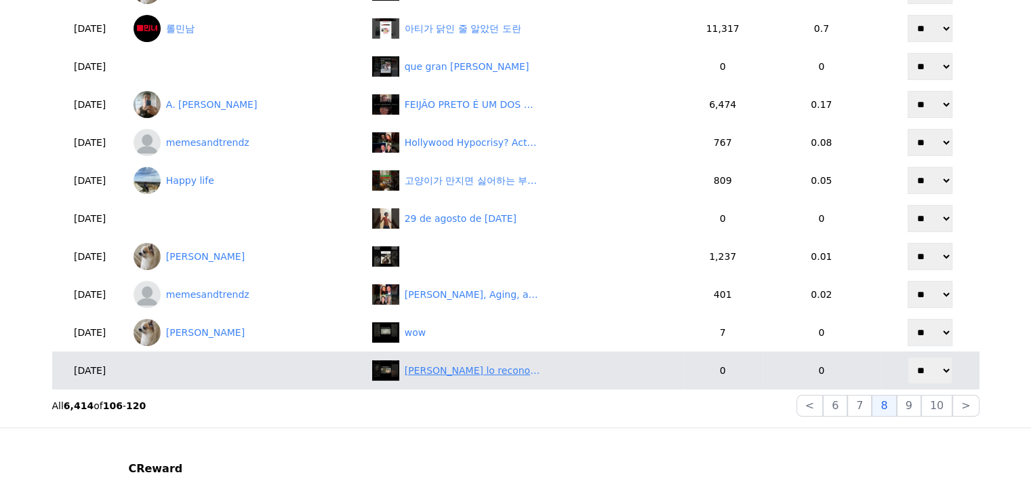 The image size is (1031, 477). Describe the element at coordinates (463, 28) in the screenshot. I see `div: 아티가 닭인 줄 알았던 도란` at that location.